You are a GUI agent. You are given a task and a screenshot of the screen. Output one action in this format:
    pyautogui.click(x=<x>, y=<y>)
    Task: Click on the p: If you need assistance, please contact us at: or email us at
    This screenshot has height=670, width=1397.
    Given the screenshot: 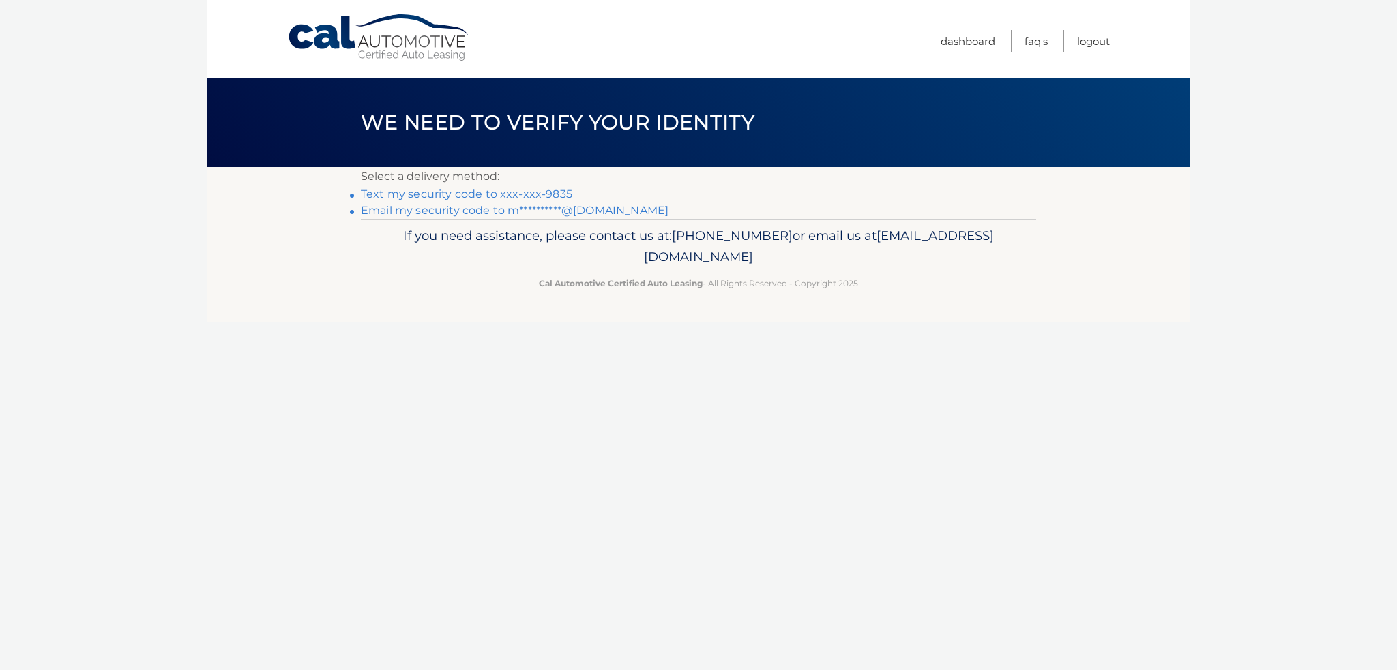 What is the action you would take?
    pyautogui.click(x=698, y=247)
    